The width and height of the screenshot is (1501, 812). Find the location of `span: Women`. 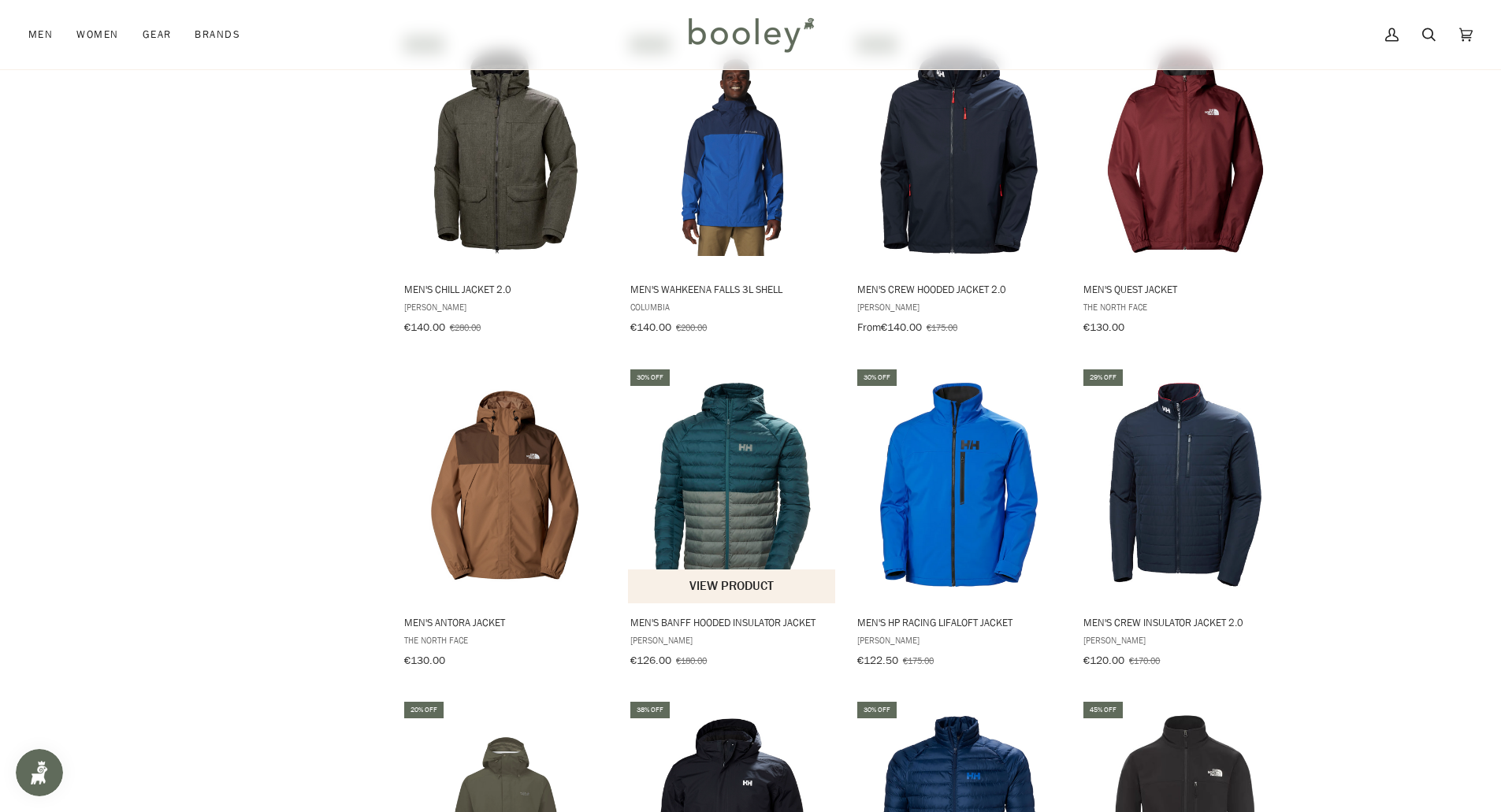

span: Women is located at coordinates (97, 34).